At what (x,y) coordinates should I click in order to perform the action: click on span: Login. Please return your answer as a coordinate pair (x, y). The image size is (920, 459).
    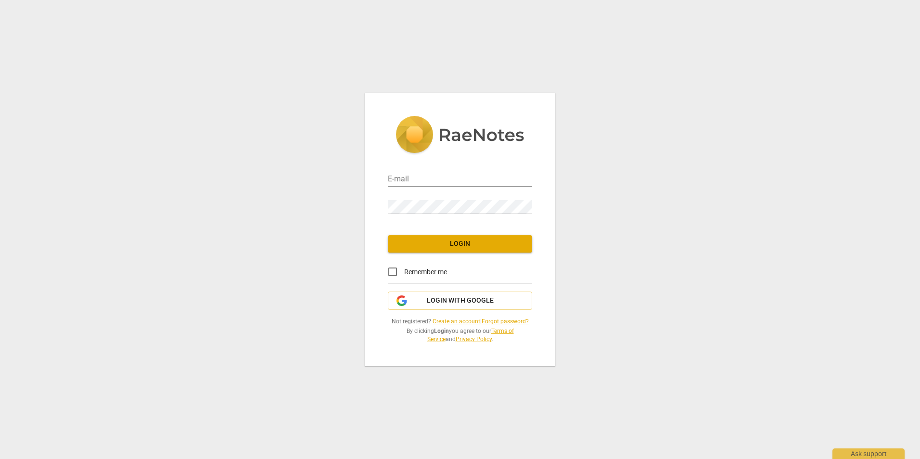
    Looking at the image, I should click on (460, 244).